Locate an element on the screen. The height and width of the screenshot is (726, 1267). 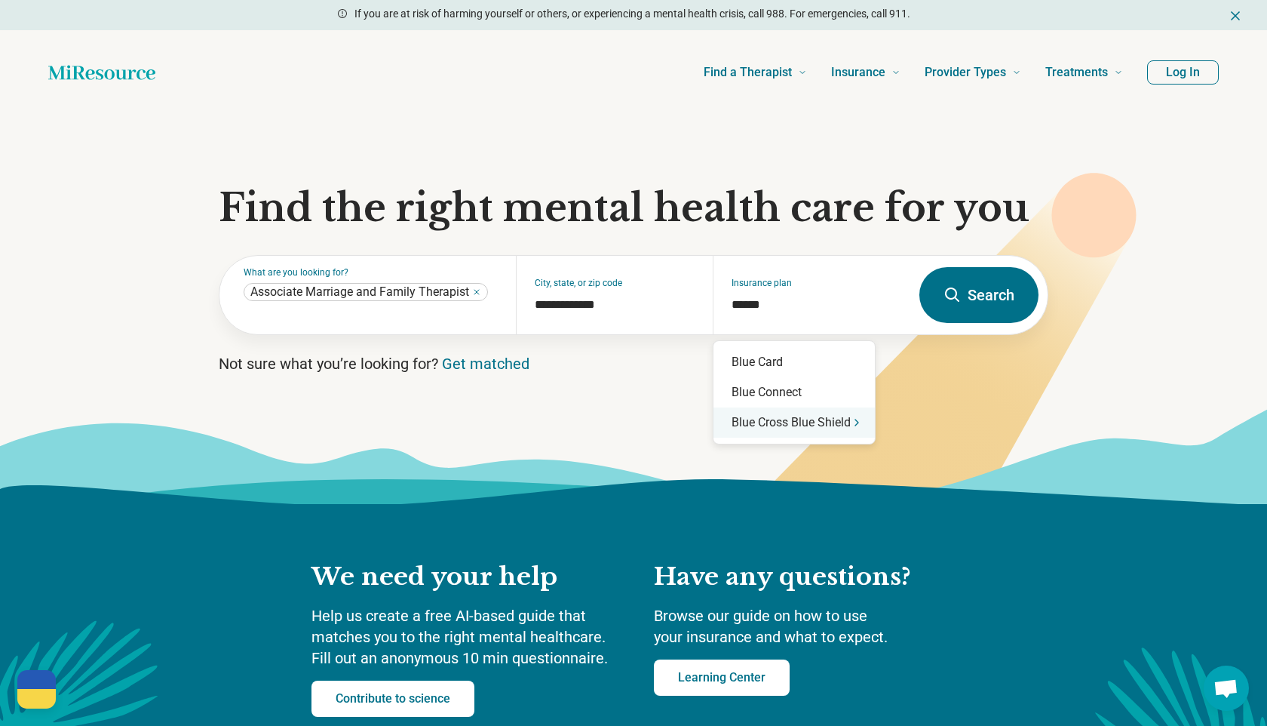
div: Associate Marriage and Family Therapist is located at coordinates (366, 292).